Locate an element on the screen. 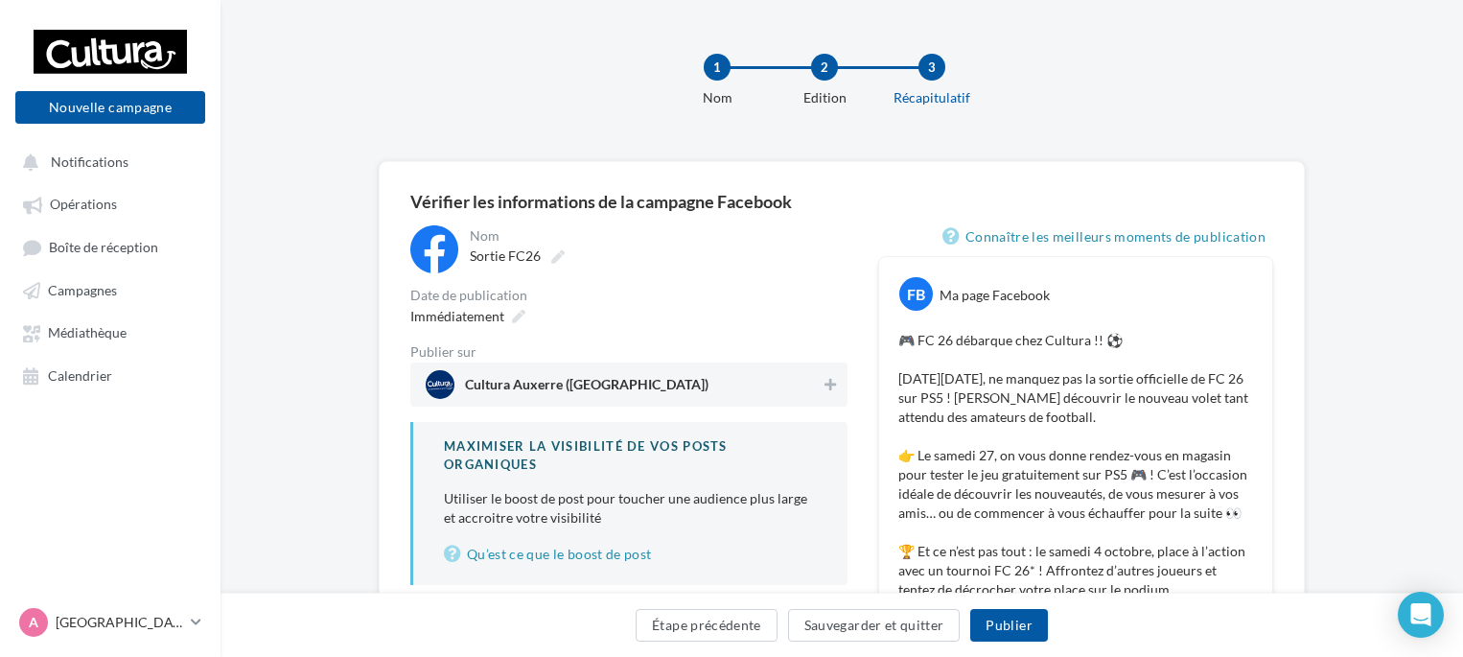 The image size is (1463, 657). div: Edition is located at coordinates (825, 98).